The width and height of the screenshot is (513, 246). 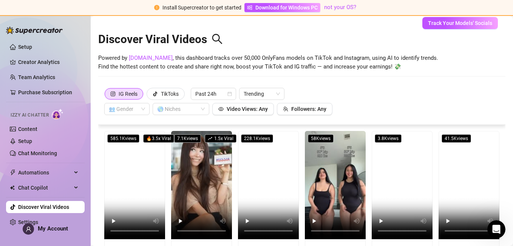 I want to click on a: Chat Monitoring, so click(x=37, y=153).